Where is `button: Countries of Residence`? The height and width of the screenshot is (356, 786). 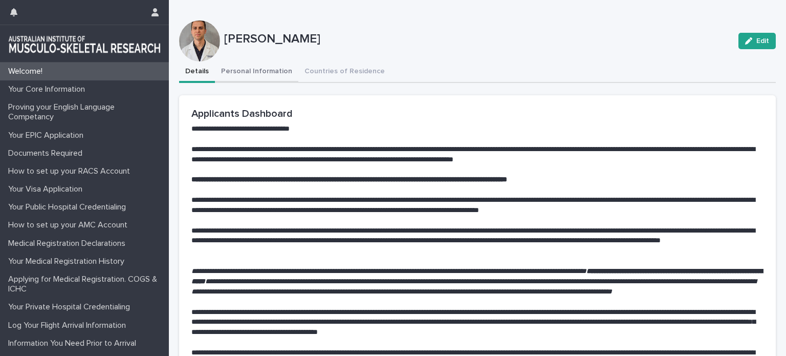 button: Countries of Residence is located at coordinates (345, 72).